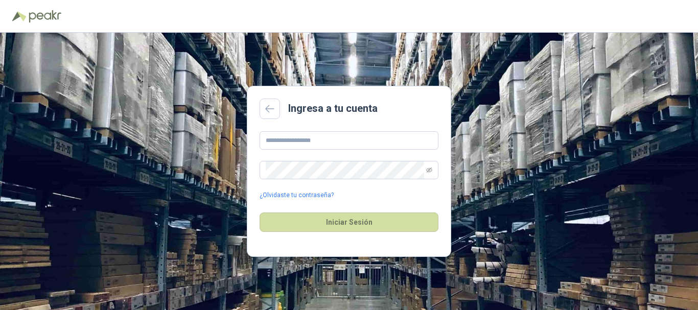 The width and height of the screenshot is (698, 310). Describe the element at coordinates (333, 108) in the screenshot. I see `h2: Ingresa a tu cuenta` at that location.